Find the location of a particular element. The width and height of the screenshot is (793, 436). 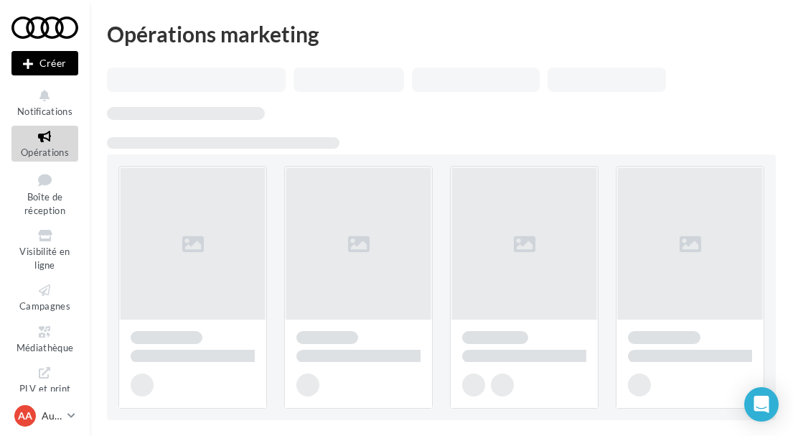

div: Open Intercom Messenger is located at coordinates (762, 404).